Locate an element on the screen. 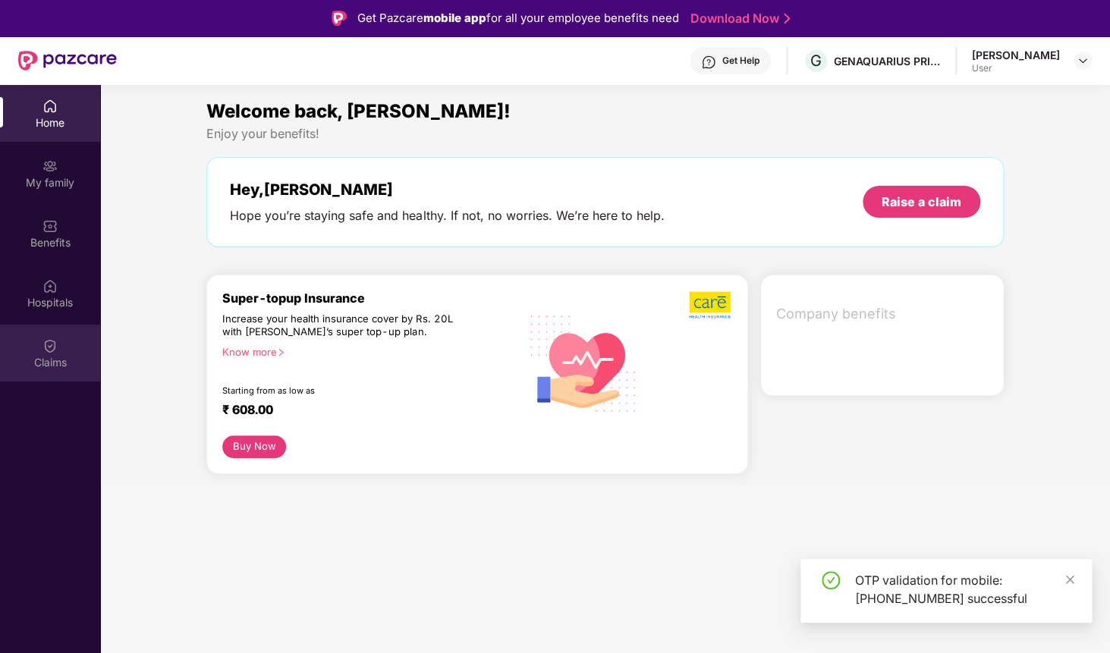  div: Enjoy your benefits! is located at coordinates (605, 134).